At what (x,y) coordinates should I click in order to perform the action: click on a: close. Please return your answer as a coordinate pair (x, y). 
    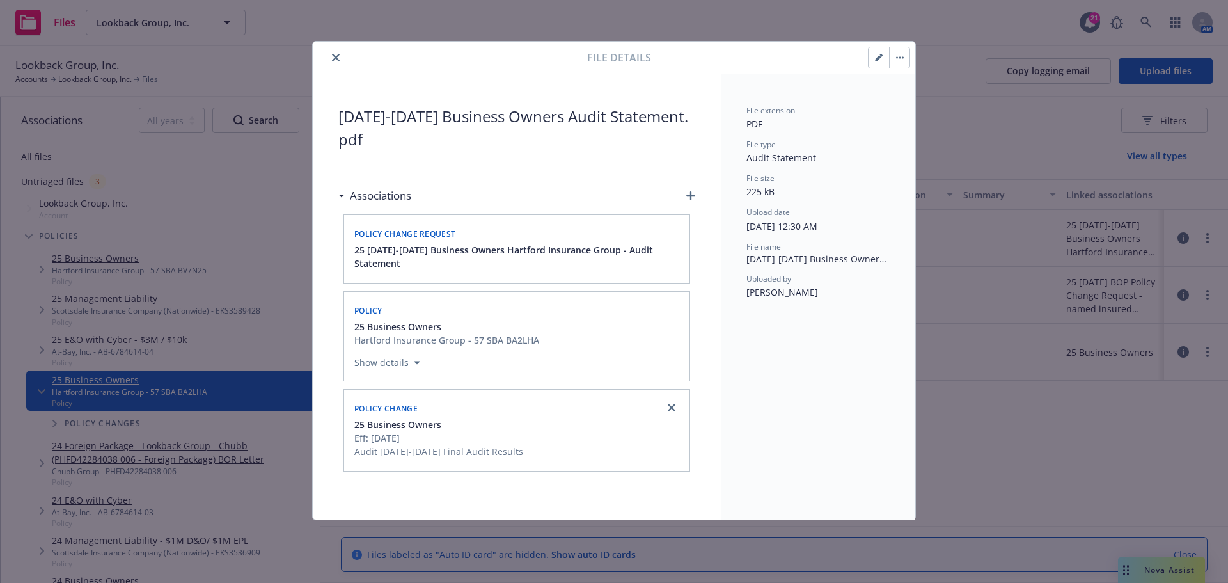
    Looking at the image, I should click on (671, 407).